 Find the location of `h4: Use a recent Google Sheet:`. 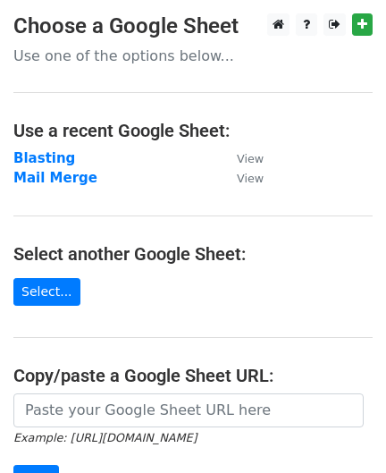

h4: Use a recent Google Sheet: is located at coordinates (193, 130).